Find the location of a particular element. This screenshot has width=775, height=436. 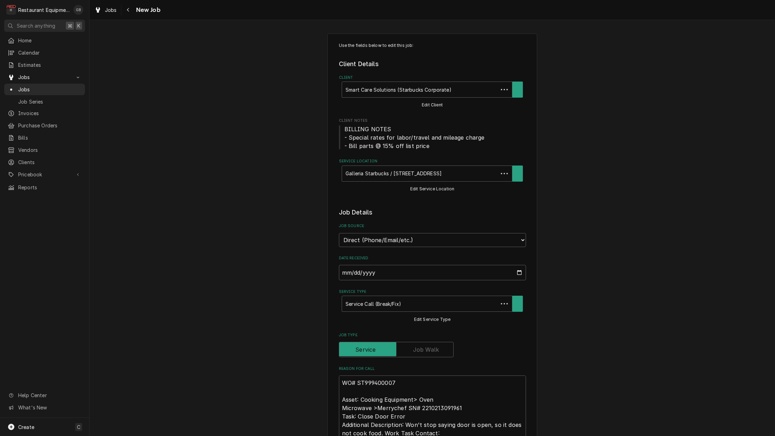

div: Restaurant Equipment Diagnostics is located at coordinates (44, 10).